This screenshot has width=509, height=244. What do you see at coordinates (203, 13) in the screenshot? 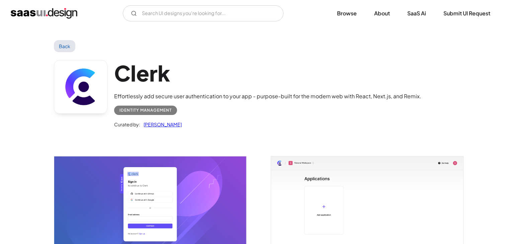
I see `input: Search UI designs you're looking for...` at bounding box center [203, 13].